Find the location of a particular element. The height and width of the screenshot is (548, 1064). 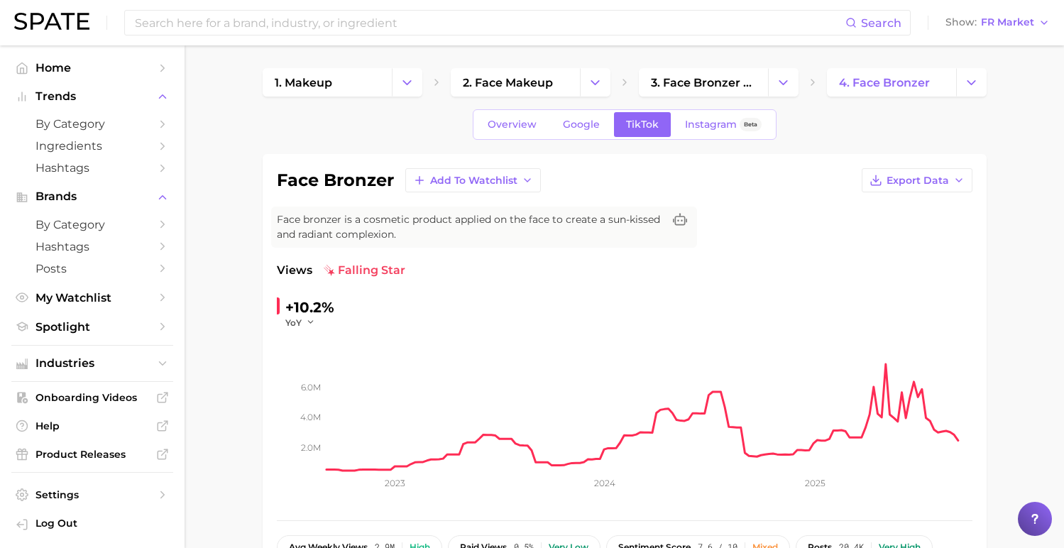

a: 2. face makeup is located at coordinates (515, 82).